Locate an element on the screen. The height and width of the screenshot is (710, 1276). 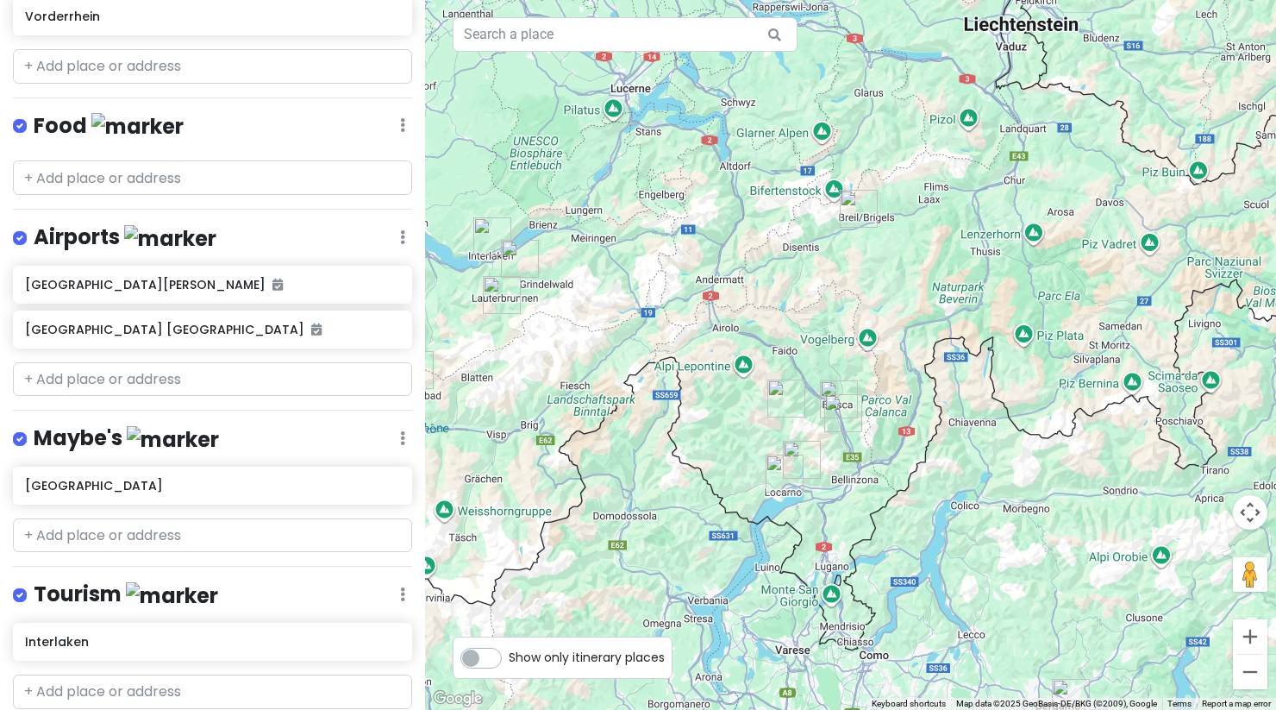
div: Viaferrata - Klettersteig Gemmi Daubenhorn Leukerbad is located at coordinates (415, 370).